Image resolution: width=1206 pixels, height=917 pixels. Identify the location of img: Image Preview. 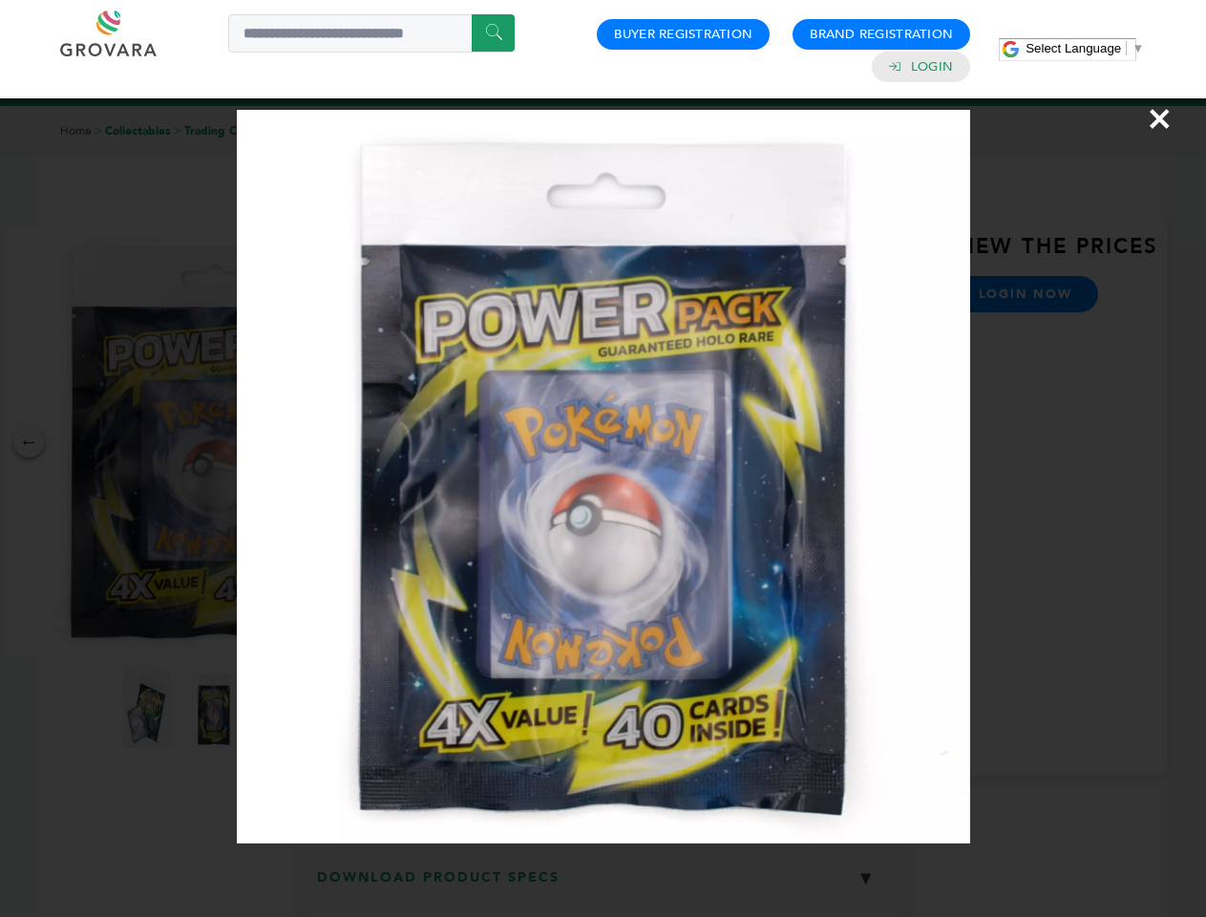
(603, 476).